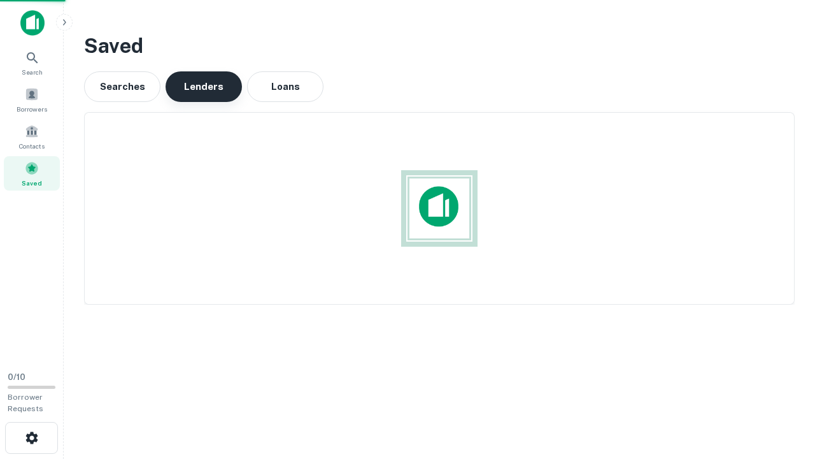  I want to click on button: Lenders, so click(204, 87).